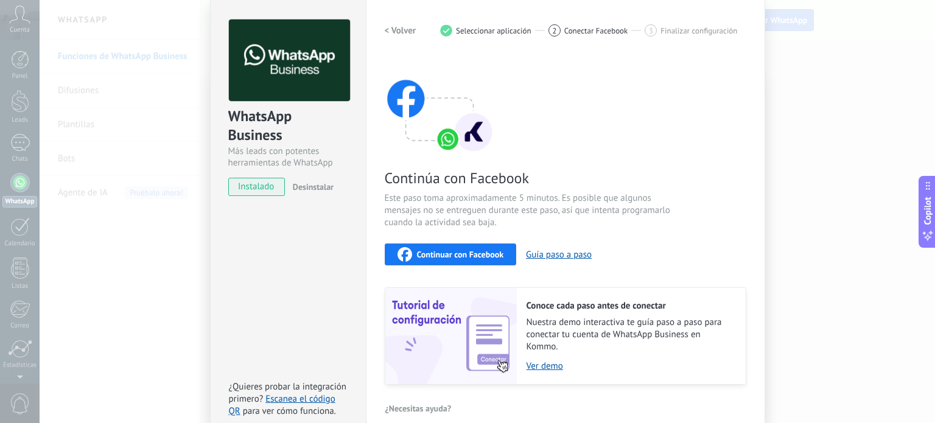 The image size is (935, 423). Describe the element at coordinates (288, 157) in the screenshot. I see `div: Más leads con potentes herramientas de WhatsApp` at that location.